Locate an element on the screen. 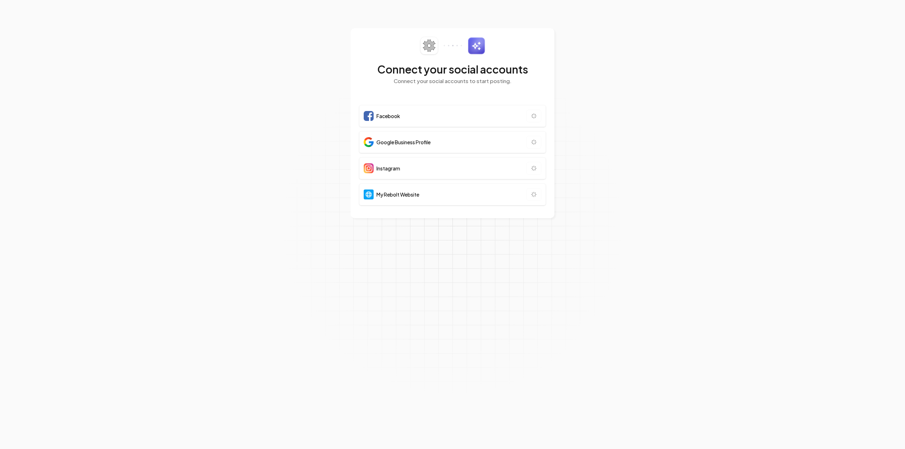 This screenshot has height=449, width=905. h2: Connect your social accounts is located at coordinates (453, 69).